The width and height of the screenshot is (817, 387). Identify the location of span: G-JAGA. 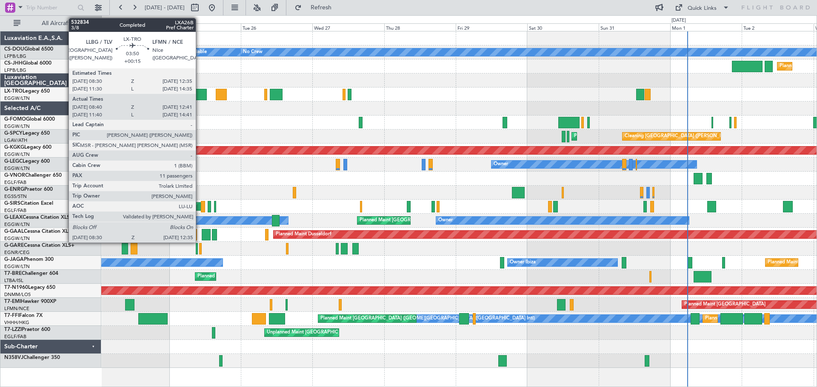
(14, 260).